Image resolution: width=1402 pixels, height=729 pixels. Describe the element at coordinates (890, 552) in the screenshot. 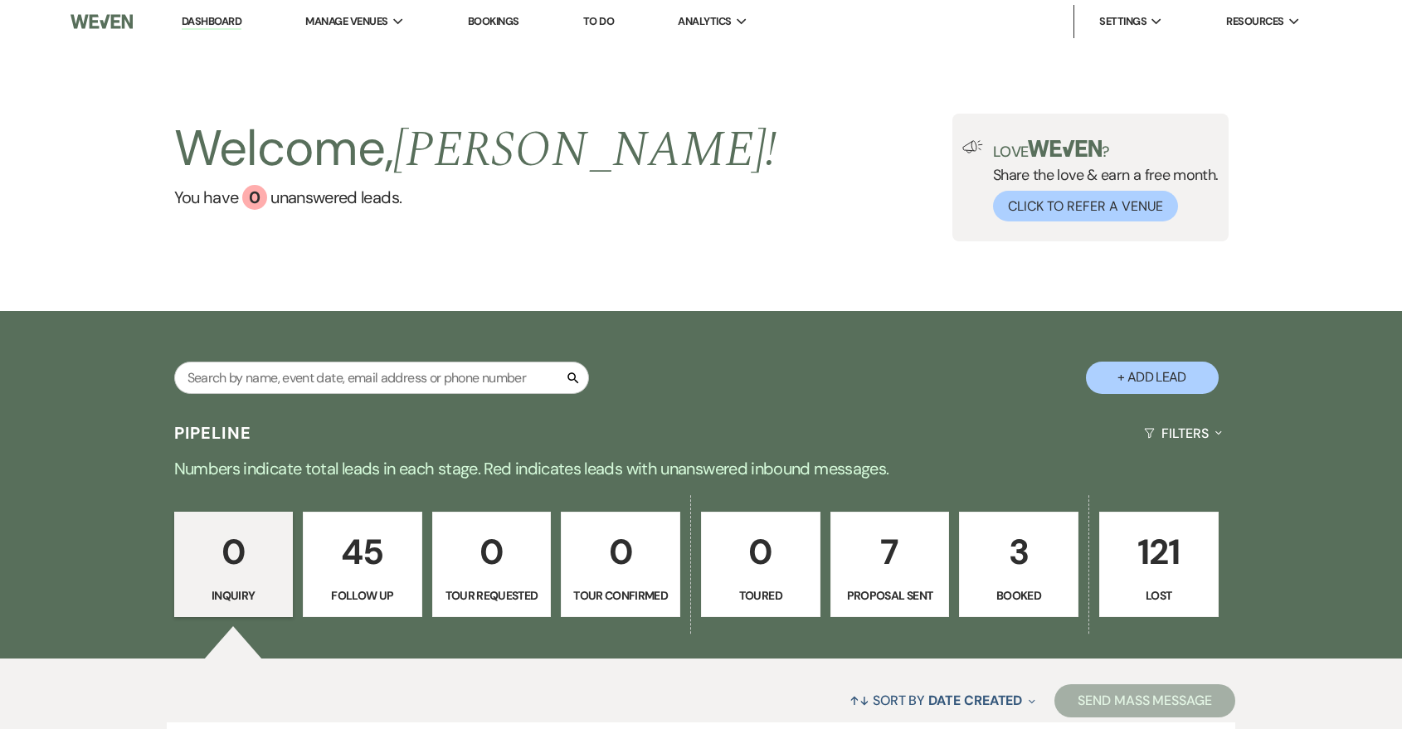

I see `p: 7` at that location.